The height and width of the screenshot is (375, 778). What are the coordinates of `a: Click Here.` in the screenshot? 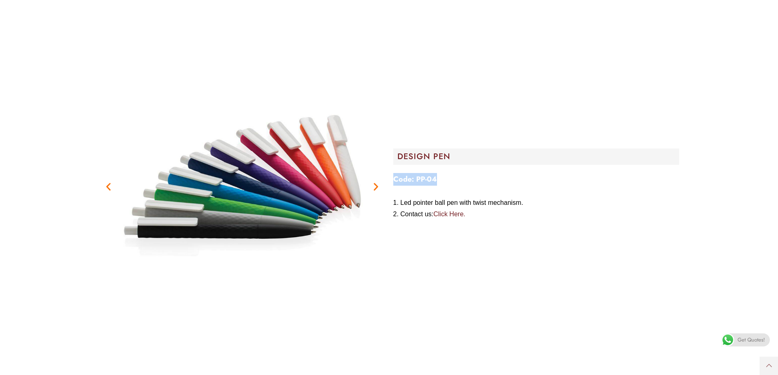 It's located at (449, 214).